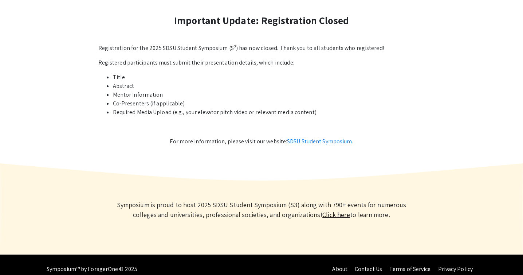  I want to click on strong: Important Update: Registration Closed, so click(262, 20).